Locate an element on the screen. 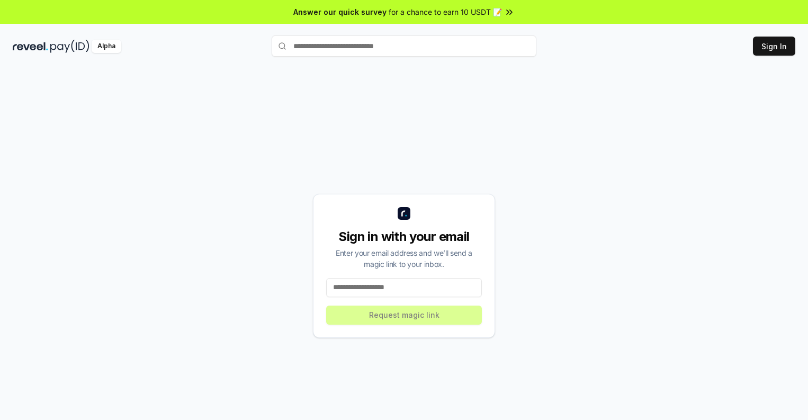  button: Sign In is located at coordinates (774, 46).